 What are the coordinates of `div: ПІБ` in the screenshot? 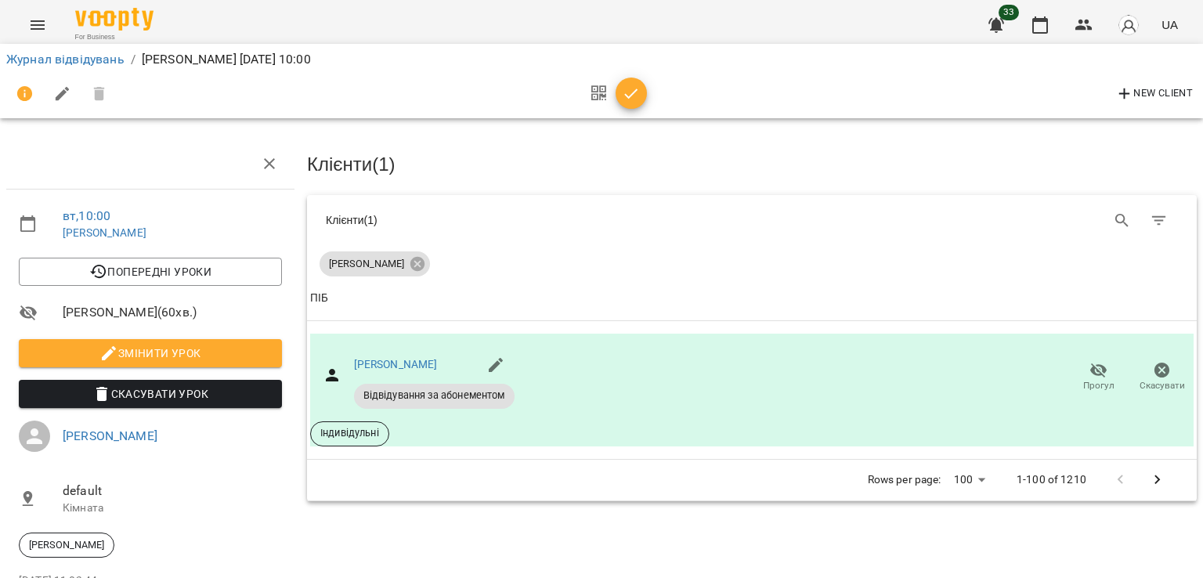 It's located at (319, 298).